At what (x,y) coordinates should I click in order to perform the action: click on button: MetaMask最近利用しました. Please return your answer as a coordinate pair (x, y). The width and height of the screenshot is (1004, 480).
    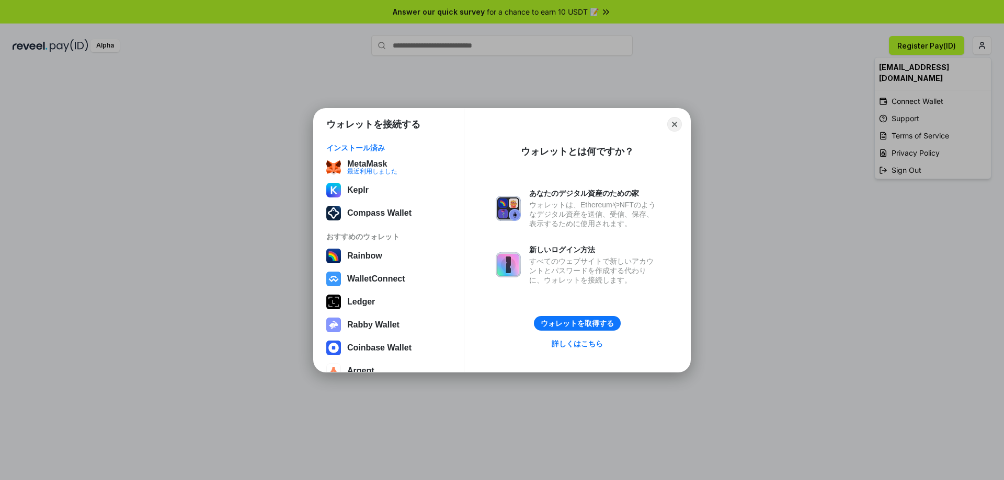
    Looking at the image, I should click on (388, 167).